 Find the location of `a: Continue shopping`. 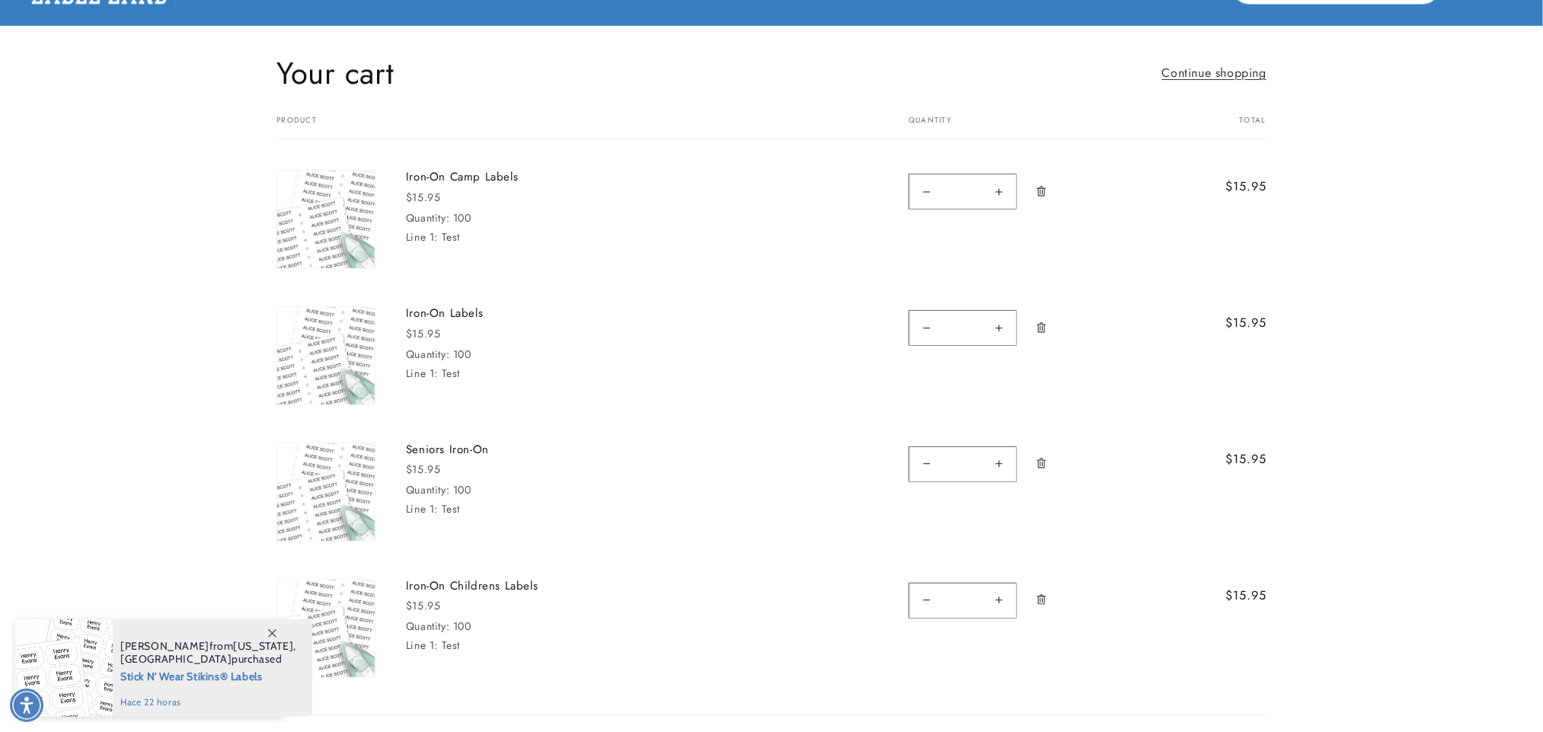

a: Continue shopping is located at coordinates (1214, 73).